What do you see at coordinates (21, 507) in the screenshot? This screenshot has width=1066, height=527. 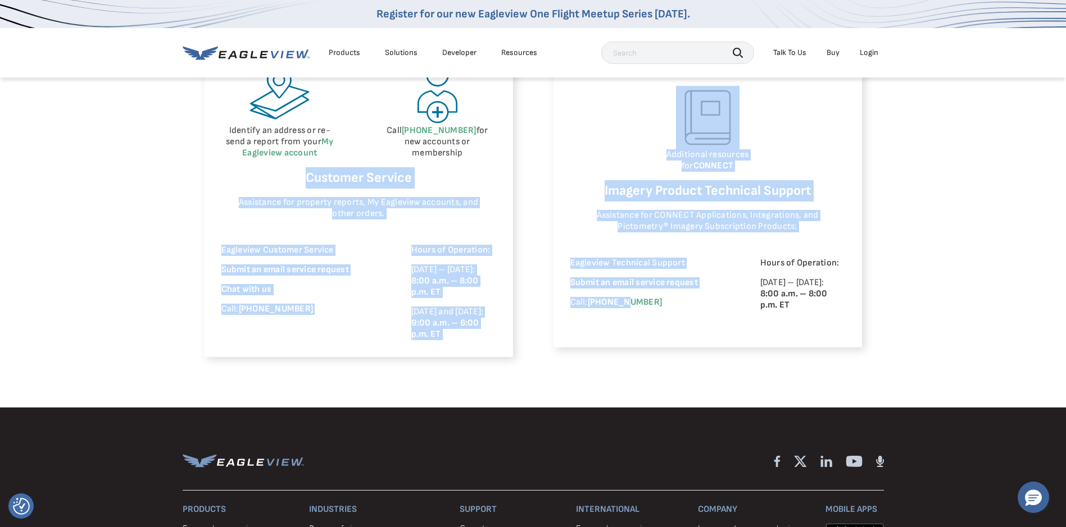 I see `img: Revisit consent button` at bounding box center [21, 507].